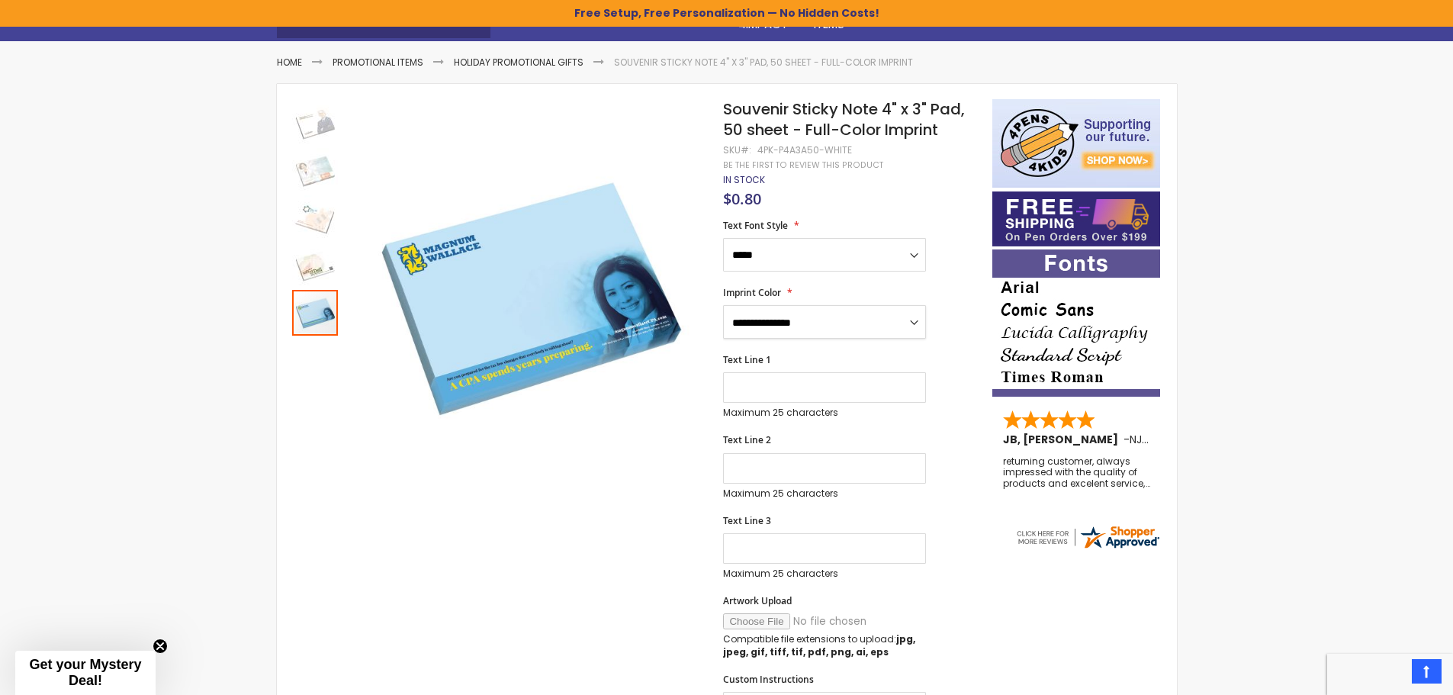 The width and height of the screenshot is (1453, 695). Describe the element at coordinates (805, 150) in the screenshot. I see `div: 4PK-P4A3A50-WHITE` at that location.